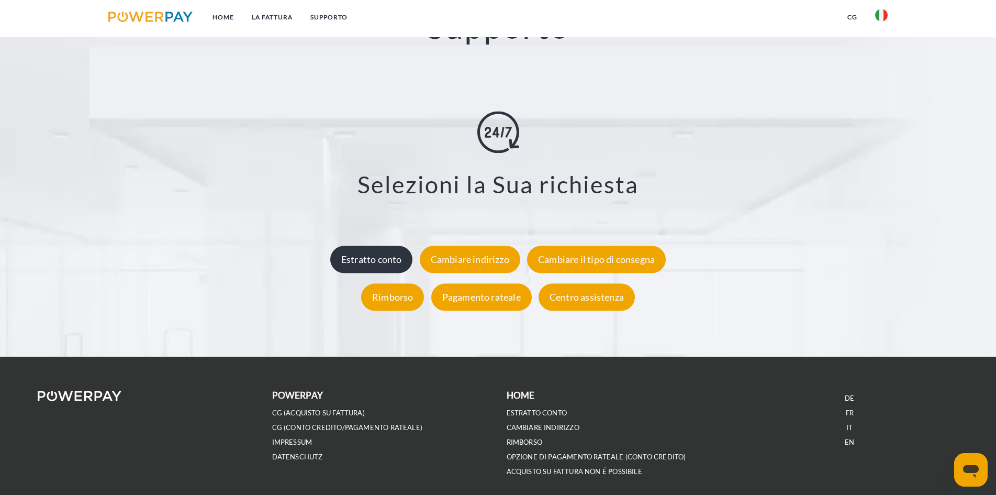 The width and height of the screenshot is (996, 495). What do you see at coordinates (470, 260) in the screenshot?
I see `a: Cambiare indirizzo` at bounding box center [470, 260].